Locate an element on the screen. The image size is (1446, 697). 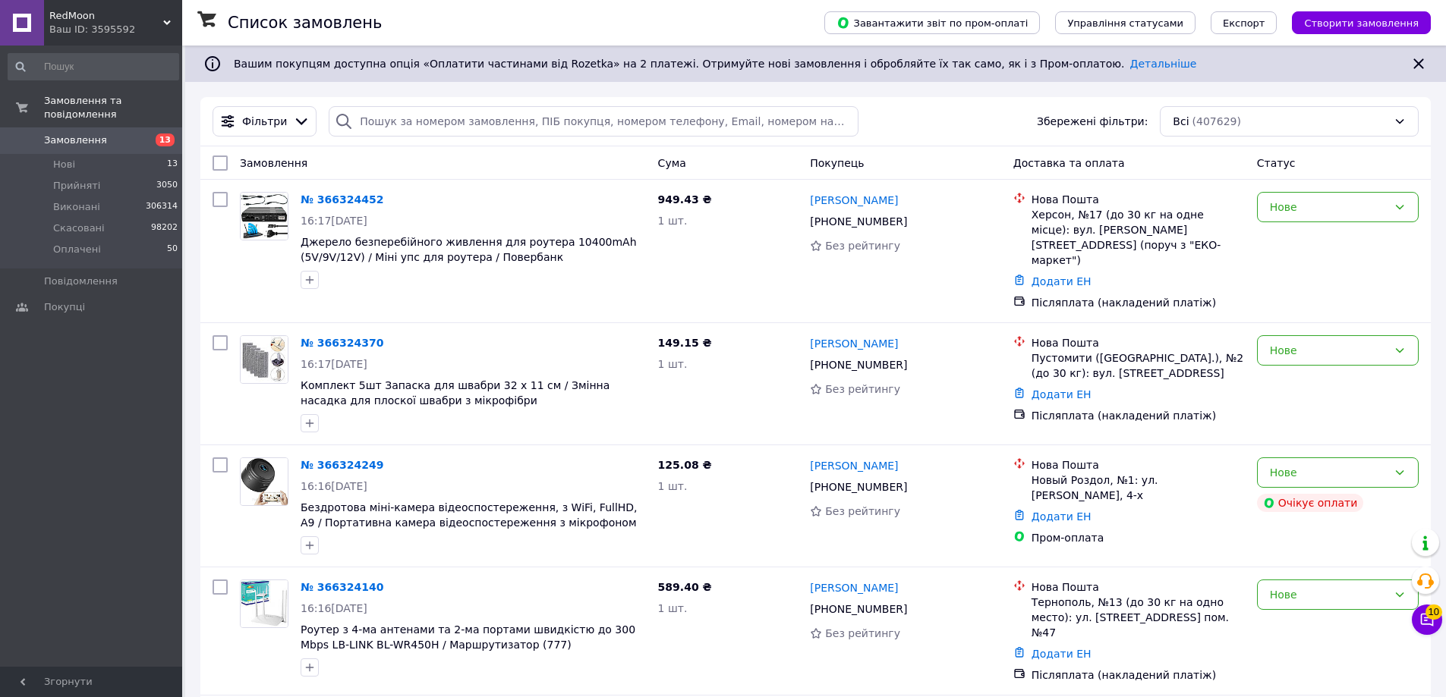
div: Очікує оплати is located at coordinates (1310, 503).